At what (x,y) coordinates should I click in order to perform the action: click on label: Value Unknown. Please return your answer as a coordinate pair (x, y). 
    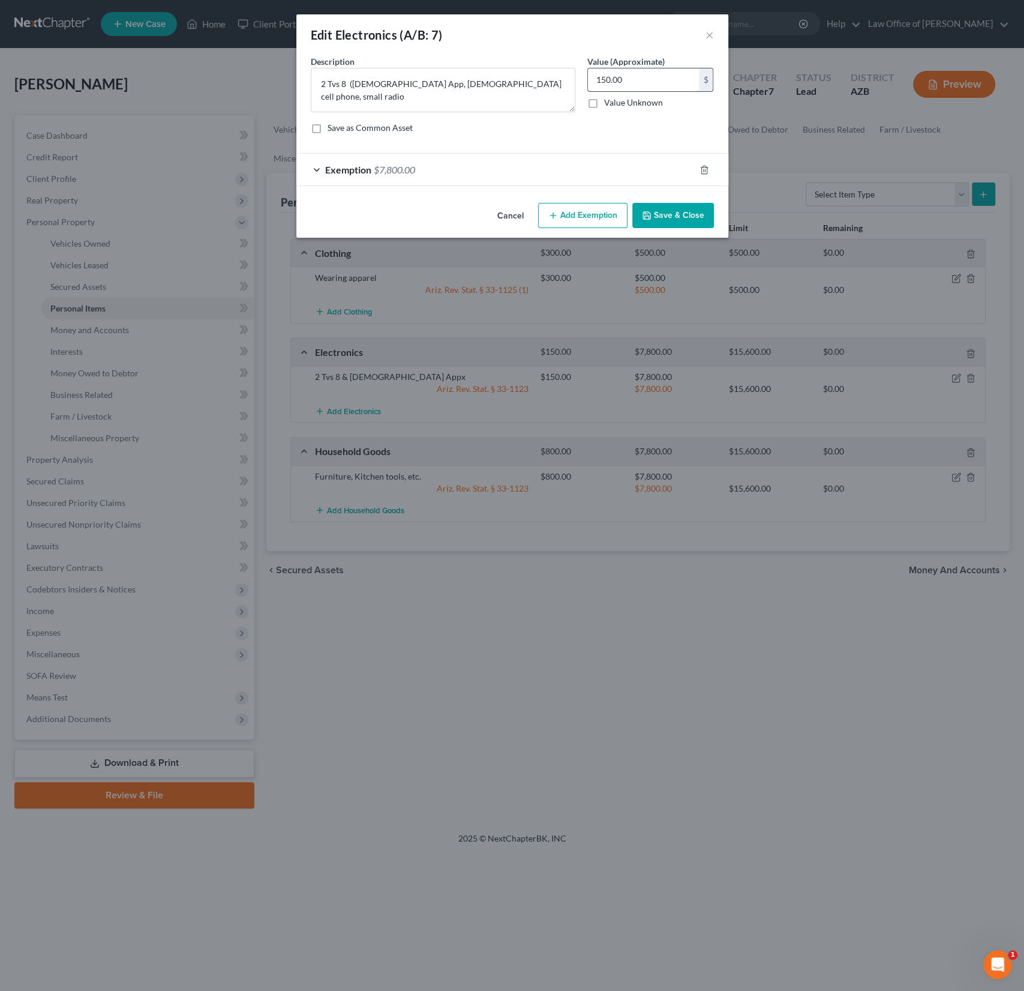
    Looking at the image, I should click on (634, 103).